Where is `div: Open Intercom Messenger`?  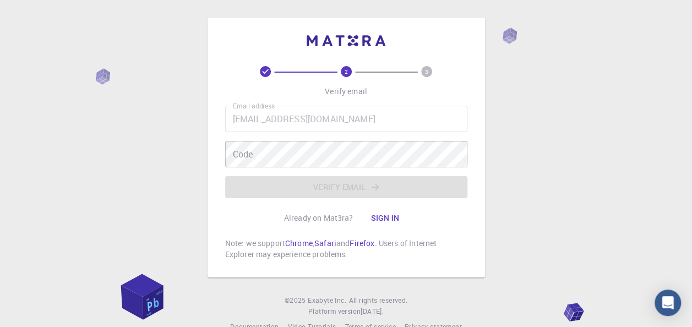 div: Open Intercom Messenger is located at coordinates (668, 303).